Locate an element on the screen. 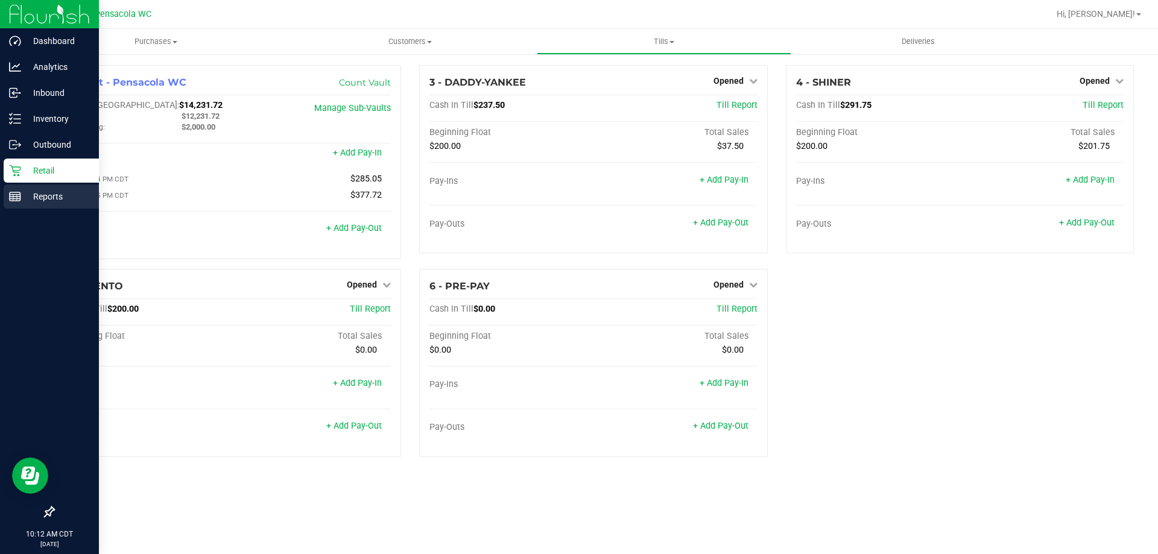  a: Manage Sub-Vaults is located at coordinates (352, 108).